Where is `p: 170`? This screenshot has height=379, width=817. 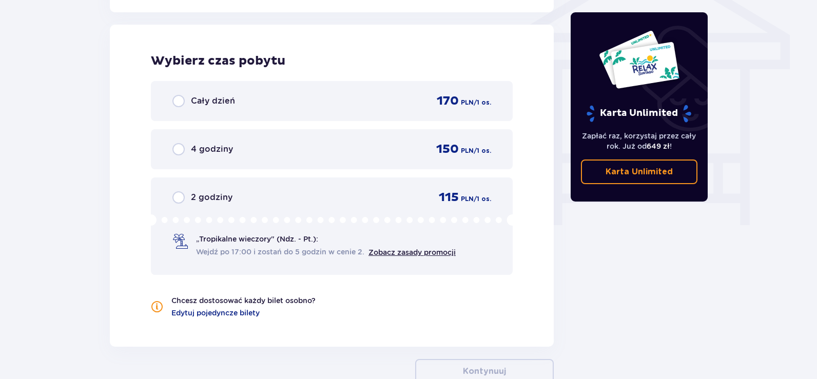
p: 170 is located at coordinates (447, 101).